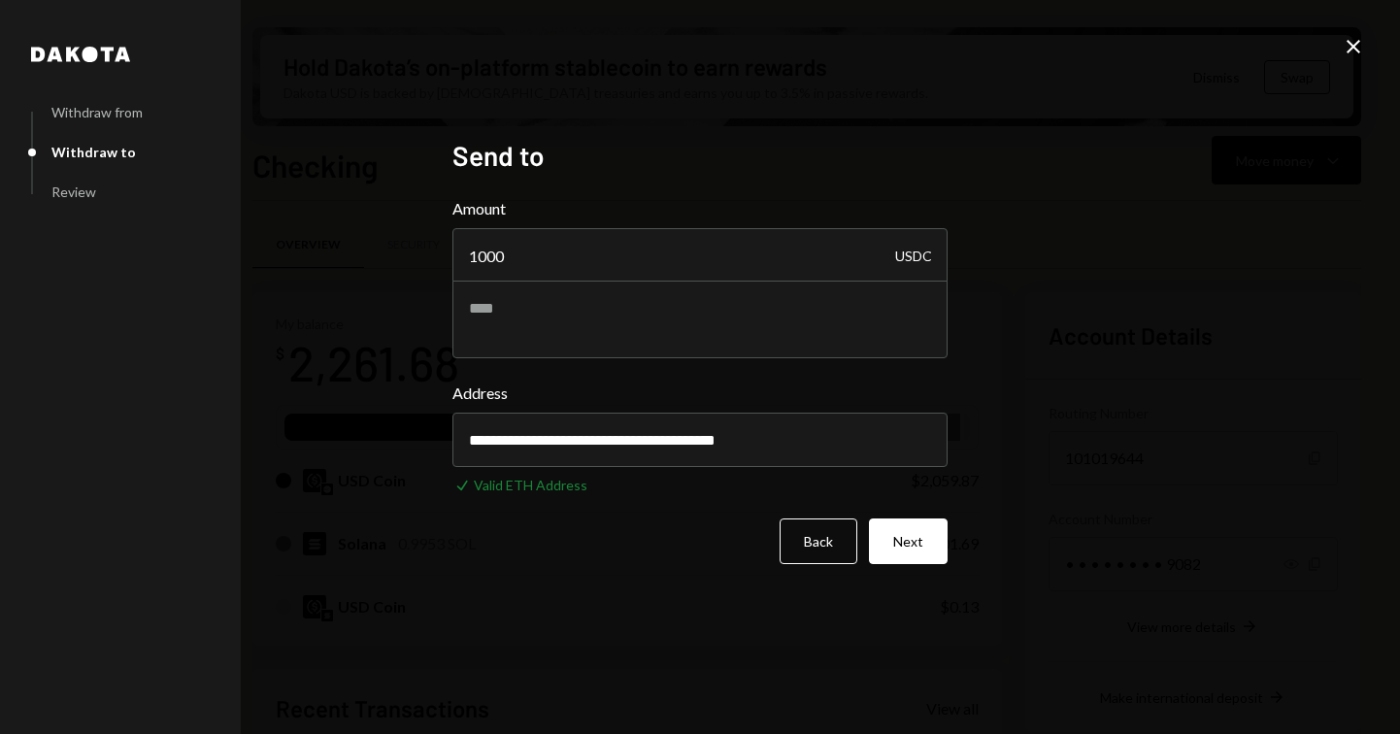 The image size is (1400, 734). What do you see at coordinates (908, 541) in the screenshot?
I see `button: Next` at bounding box center [908, 541].